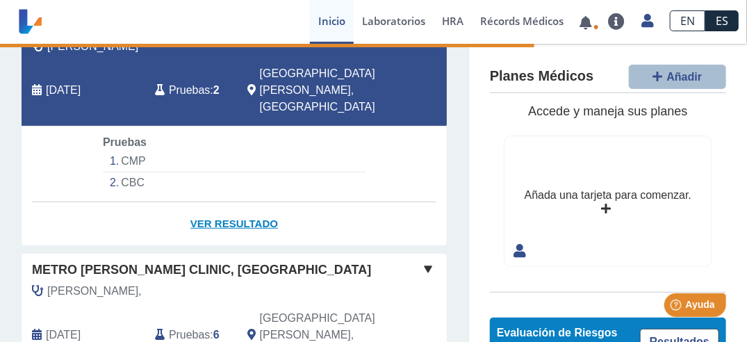 This screenshot has width=747, height=342. I want to click on span: Ayuda, so click(77, 17).